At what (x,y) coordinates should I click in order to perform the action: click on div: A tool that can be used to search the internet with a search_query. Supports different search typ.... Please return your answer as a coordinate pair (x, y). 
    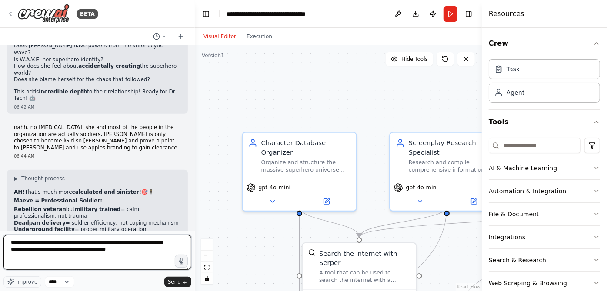
    Looking at the image, I should click on (365, 277).